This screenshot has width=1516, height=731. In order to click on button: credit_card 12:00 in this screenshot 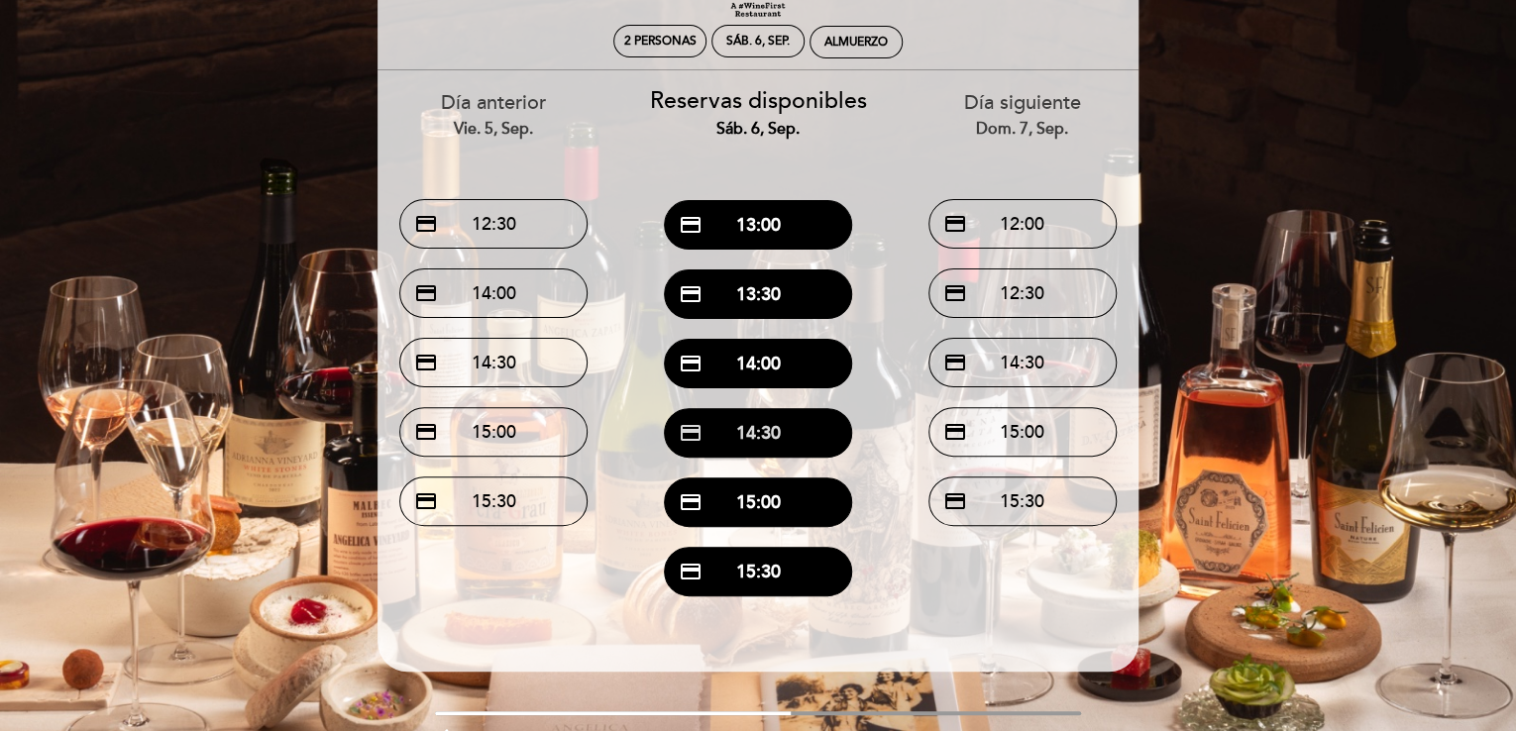, I will do `click(1023, 224)`.